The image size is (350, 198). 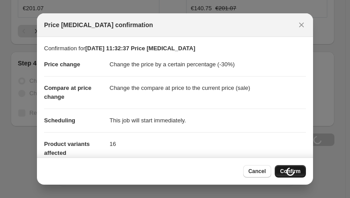 I want to click on dd: This job will start immediately., so click(x=207, y=120).